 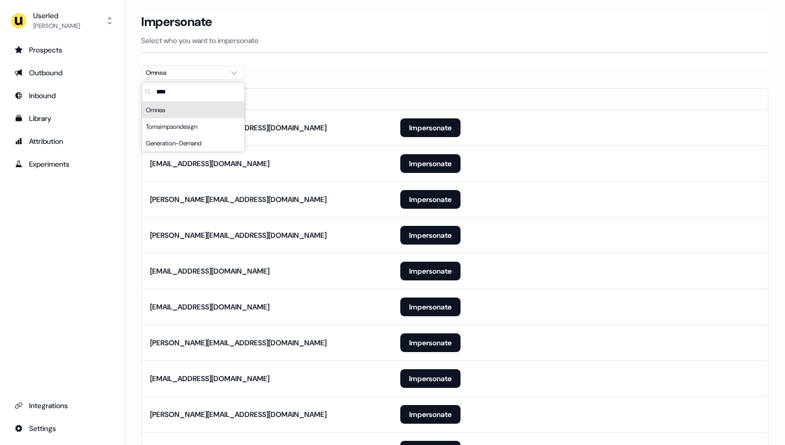 What do you see at coordinates (193, 143) in the screenshot?
I see `div: Generation-Demand` at bounding box center [193, 143].